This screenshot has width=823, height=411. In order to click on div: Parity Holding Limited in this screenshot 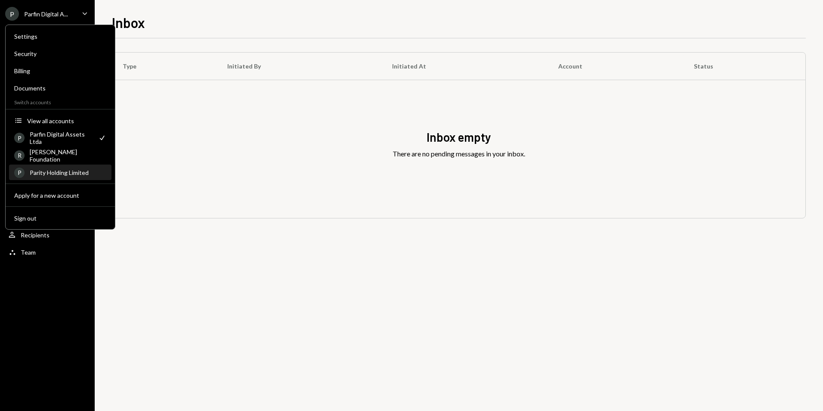, I will do `click(68, 172)`.